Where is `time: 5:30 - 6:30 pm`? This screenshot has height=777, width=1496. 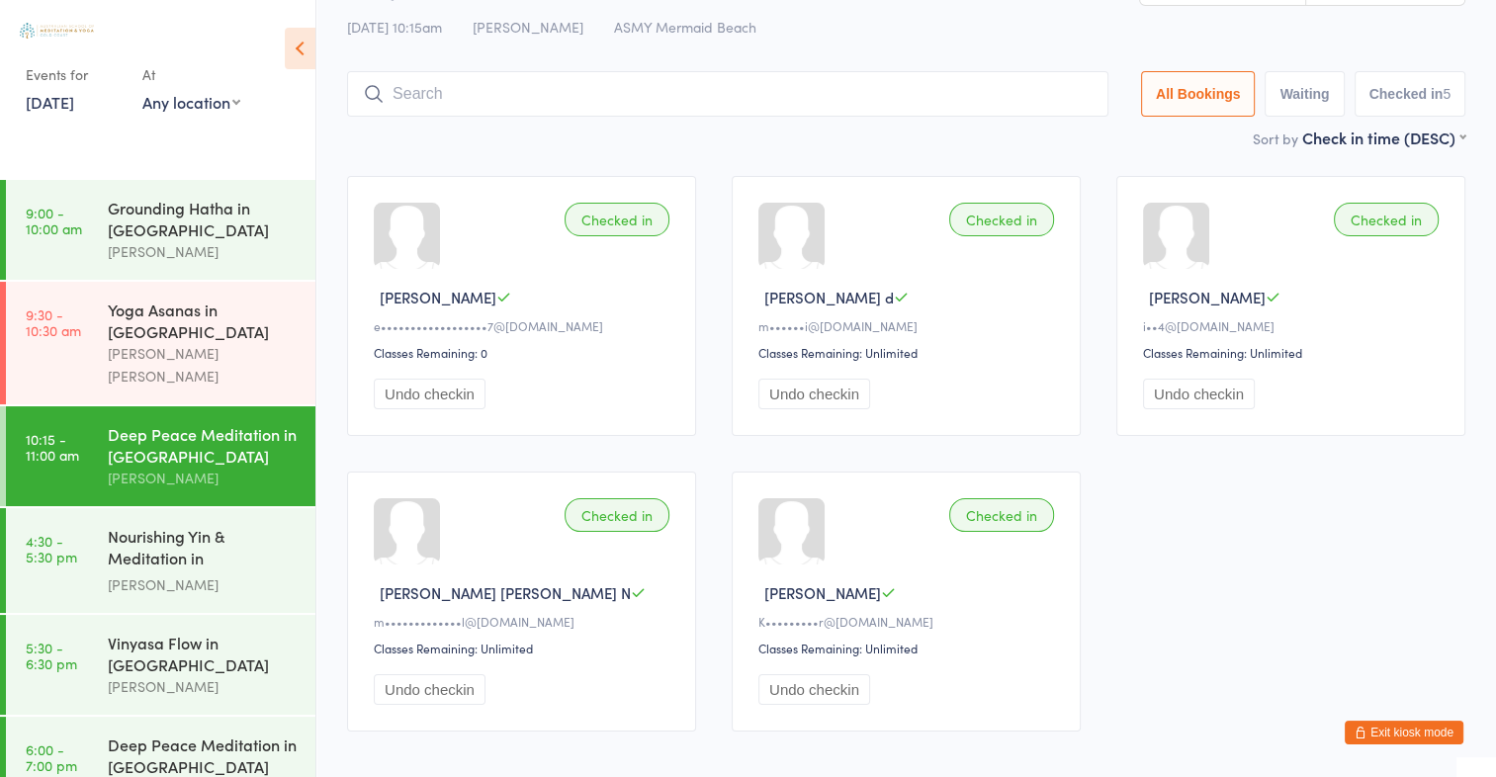
time: 5:30 - 6:30 pm is located at coordinates (51, 656).